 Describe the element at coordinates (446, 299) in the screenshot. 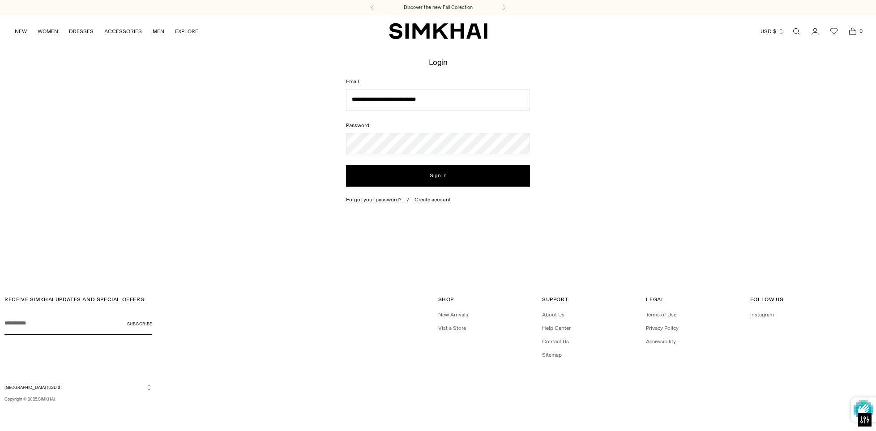

I see `span: Shop` at that location.